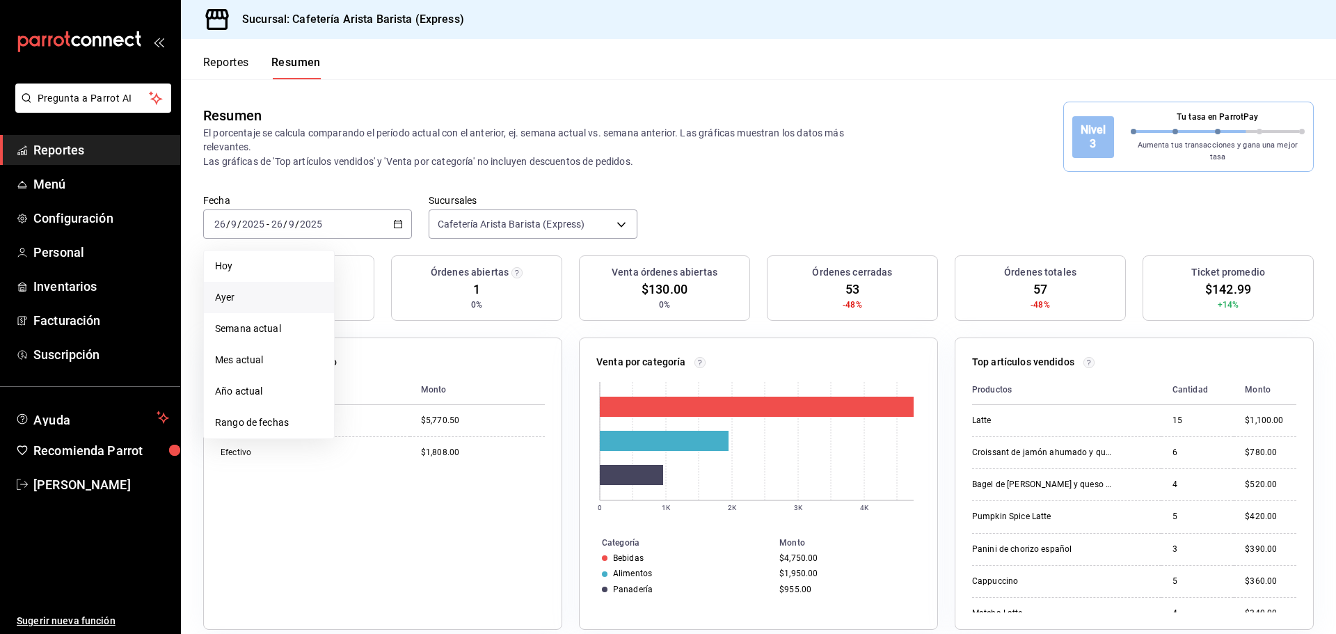 This screenshot has height=634, width=1336. I want to click on h3: Órdenes abiertas, so click(470, 272).